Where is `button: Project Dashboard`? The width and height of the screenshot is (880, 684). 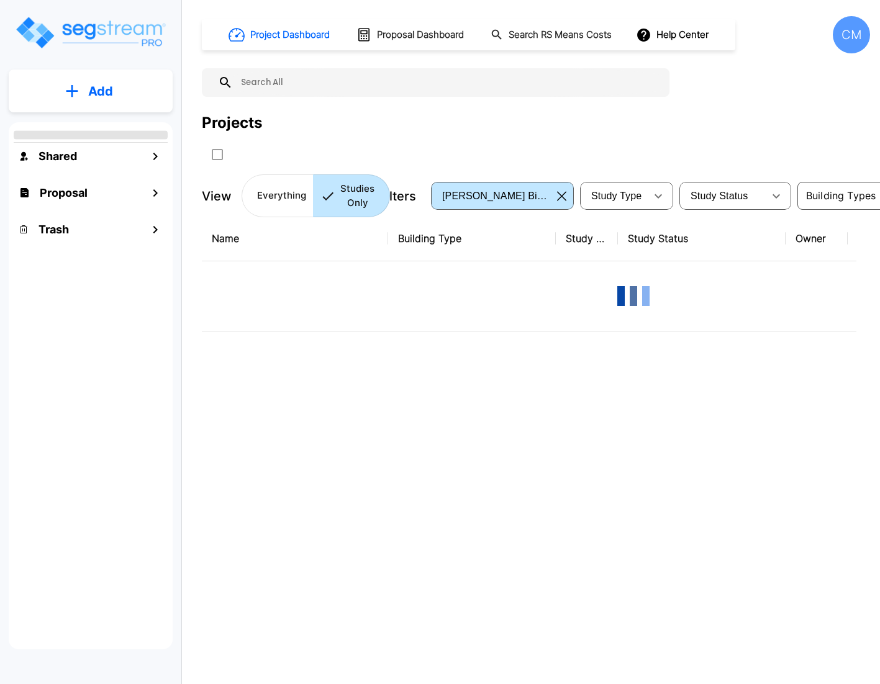 button: Project Dashboard is located at coordinates (280, 35).